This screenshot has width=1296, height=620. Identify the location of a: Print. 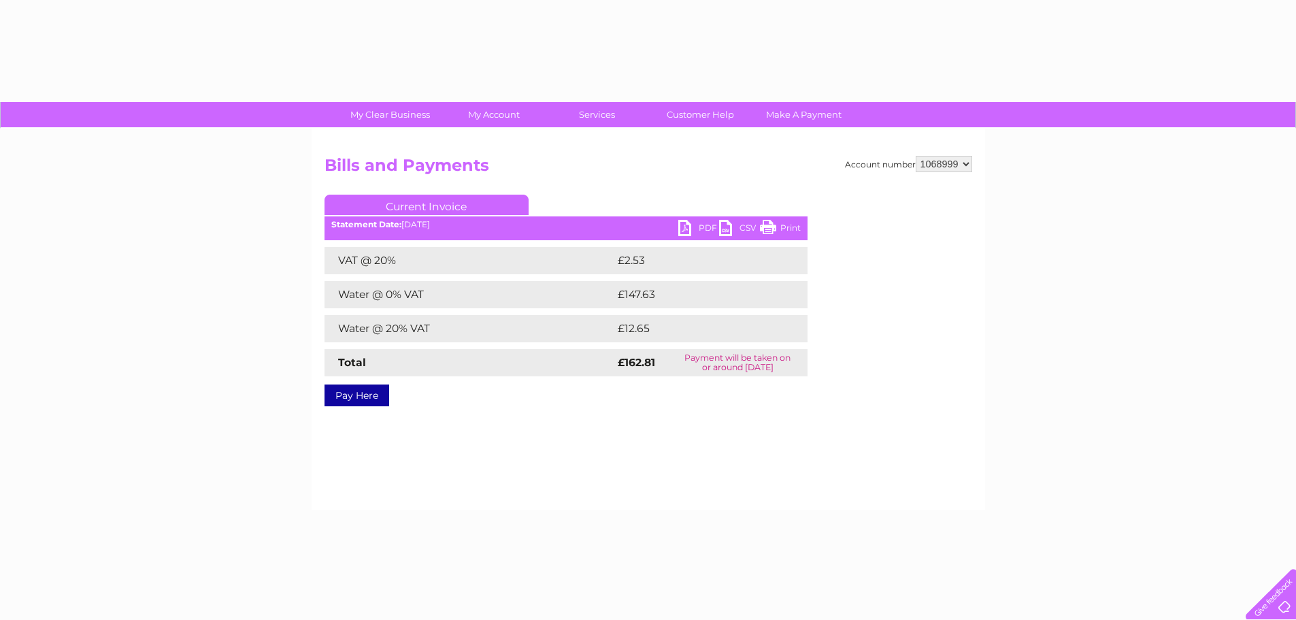
(780, 229).